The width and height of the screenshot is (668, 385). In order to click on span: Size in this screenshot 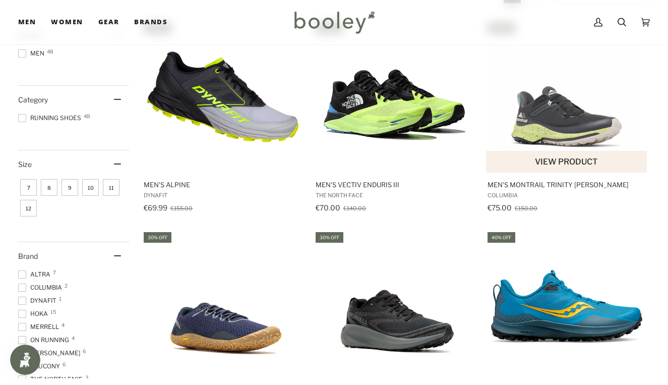, I will do `click(25, 164)`.